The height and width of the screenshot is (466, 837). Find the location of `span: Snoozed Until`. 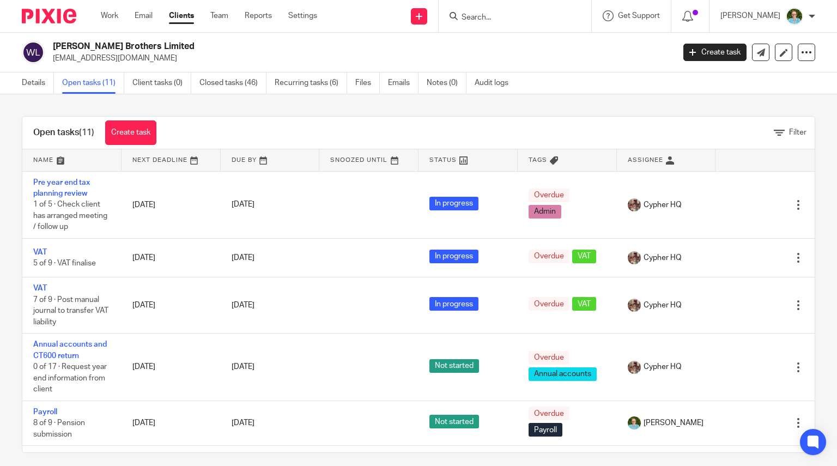

span: Snoozed Until is located at coordinates (359, 160).